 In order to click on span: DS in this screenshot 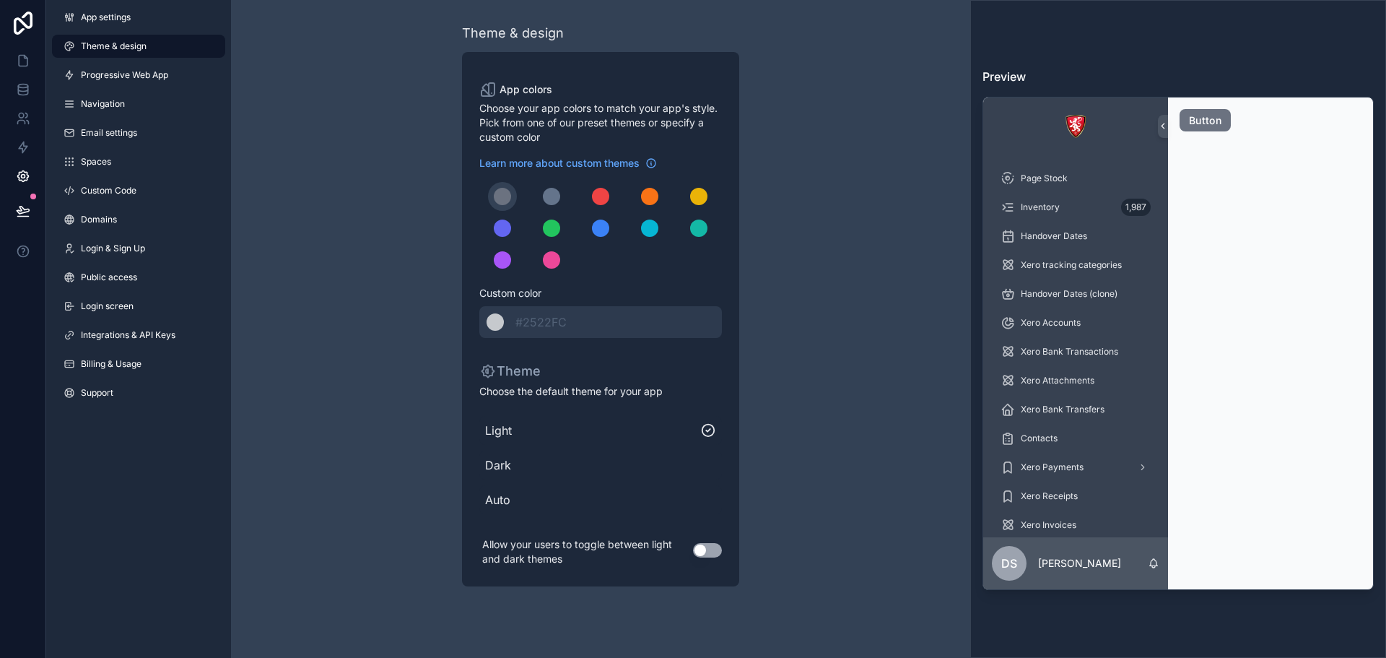, I will do `click(1009, 563)`.